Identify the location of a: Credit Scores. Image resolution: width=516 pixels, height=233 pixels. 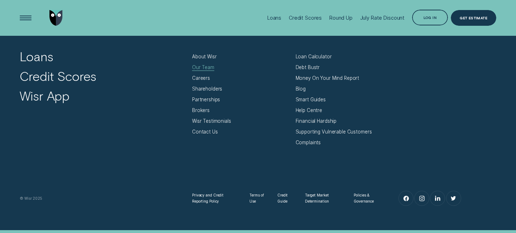
(58, 76).